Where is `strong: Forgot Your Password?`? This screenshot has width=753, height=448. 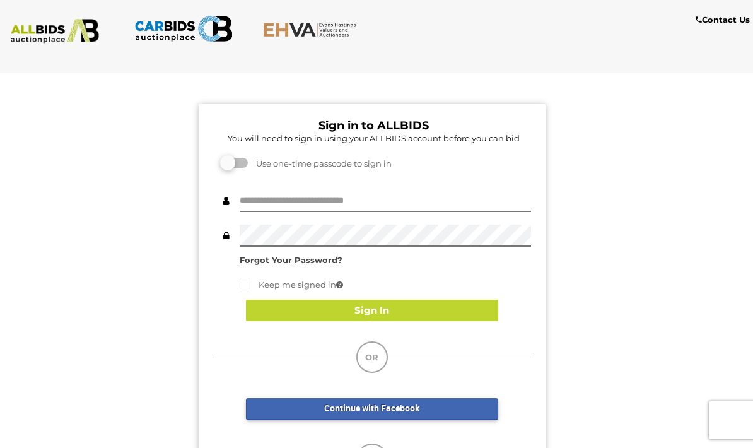
strong: Forgot Your Password? is located at coordinates (291, 260).